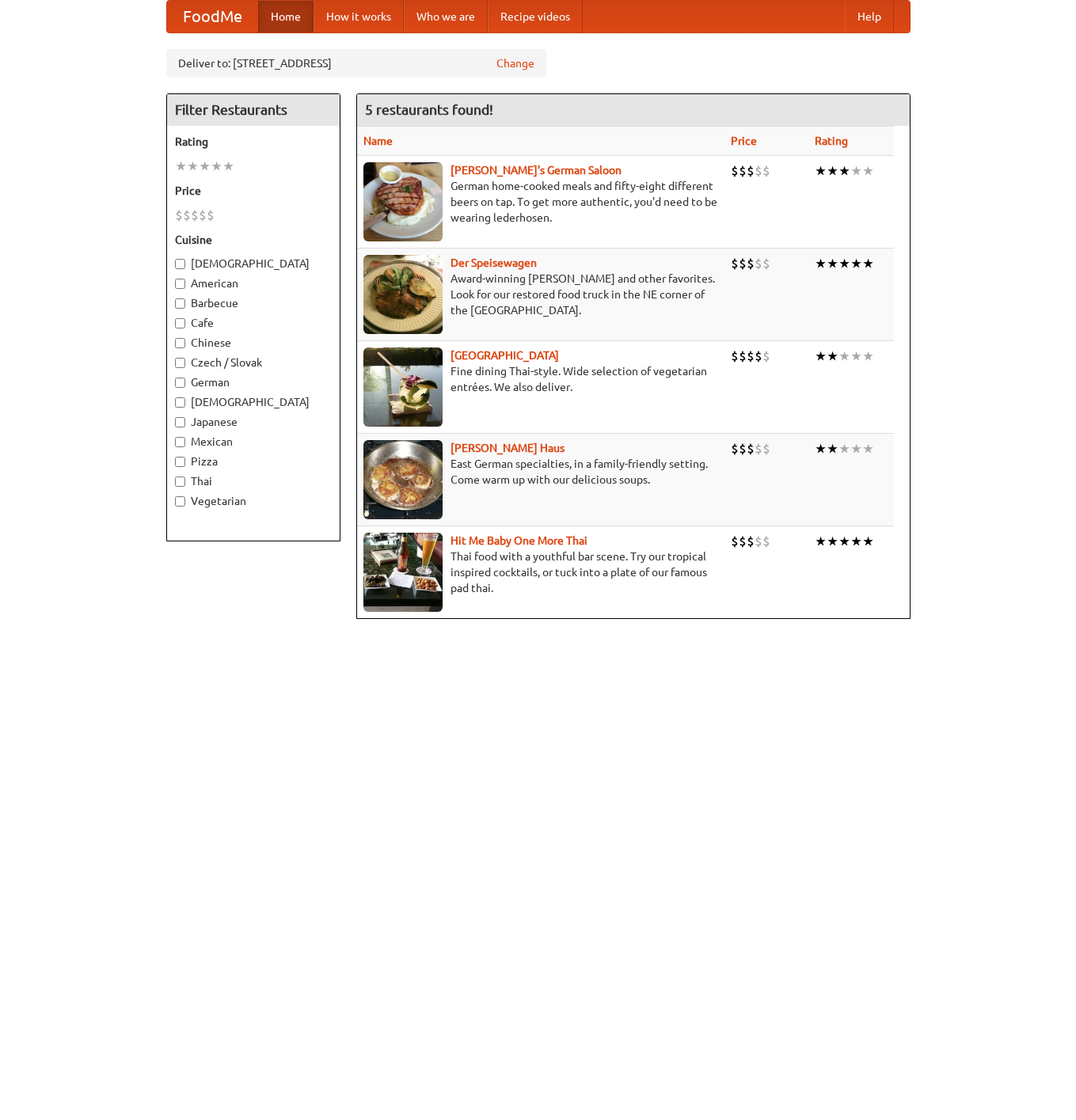  What do you see at coordinates (743, 141) in the screenshot?
I see `a: Price` at bounding box center [743, 141].